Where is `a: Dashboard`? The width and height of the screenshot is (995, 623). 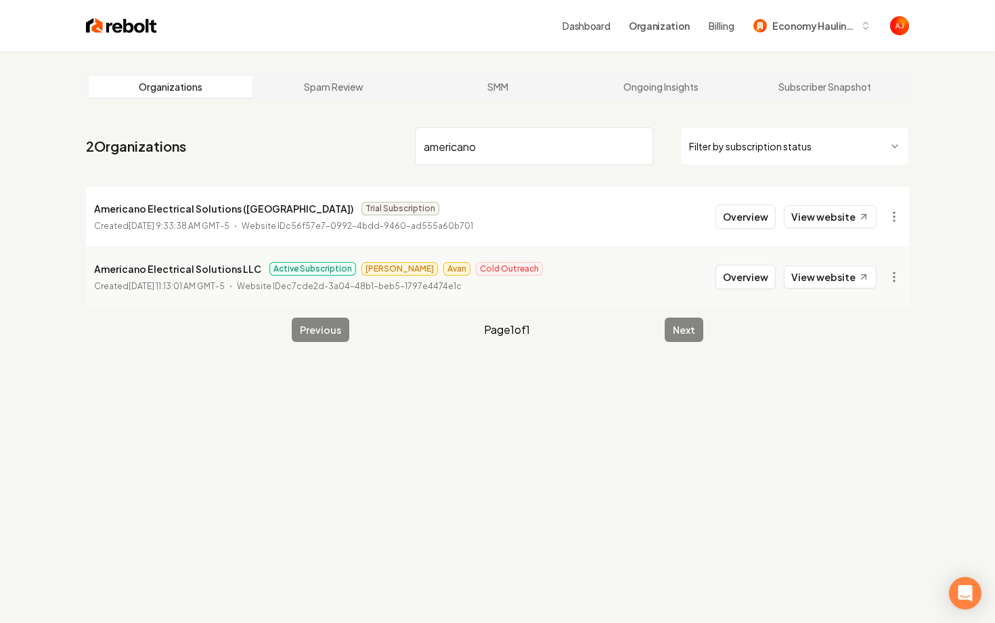
a: Dashboard is located at coordinates (586, 26).